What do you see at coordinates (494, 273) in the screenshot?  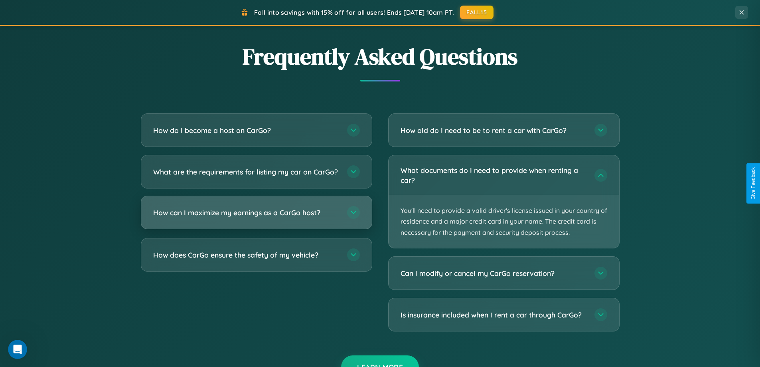 I see `h3: Can I modify or cancel my CarGo reservation?` at bounding box center [494, 273].